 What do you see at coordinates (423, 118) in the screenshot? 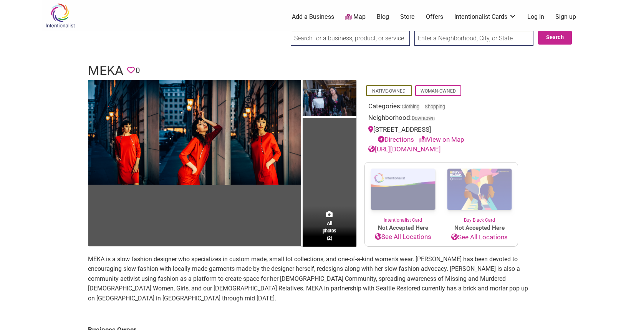
I see `span: Downtown` at bounding box center [423, 118].